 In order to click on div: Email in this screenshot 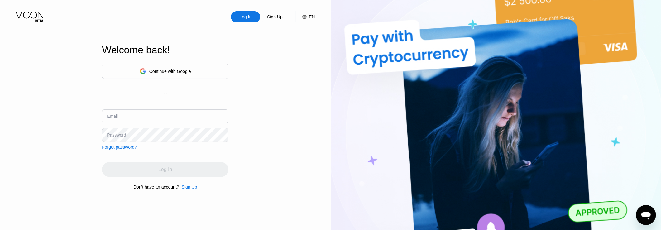, I will do `click(112, 116)`.